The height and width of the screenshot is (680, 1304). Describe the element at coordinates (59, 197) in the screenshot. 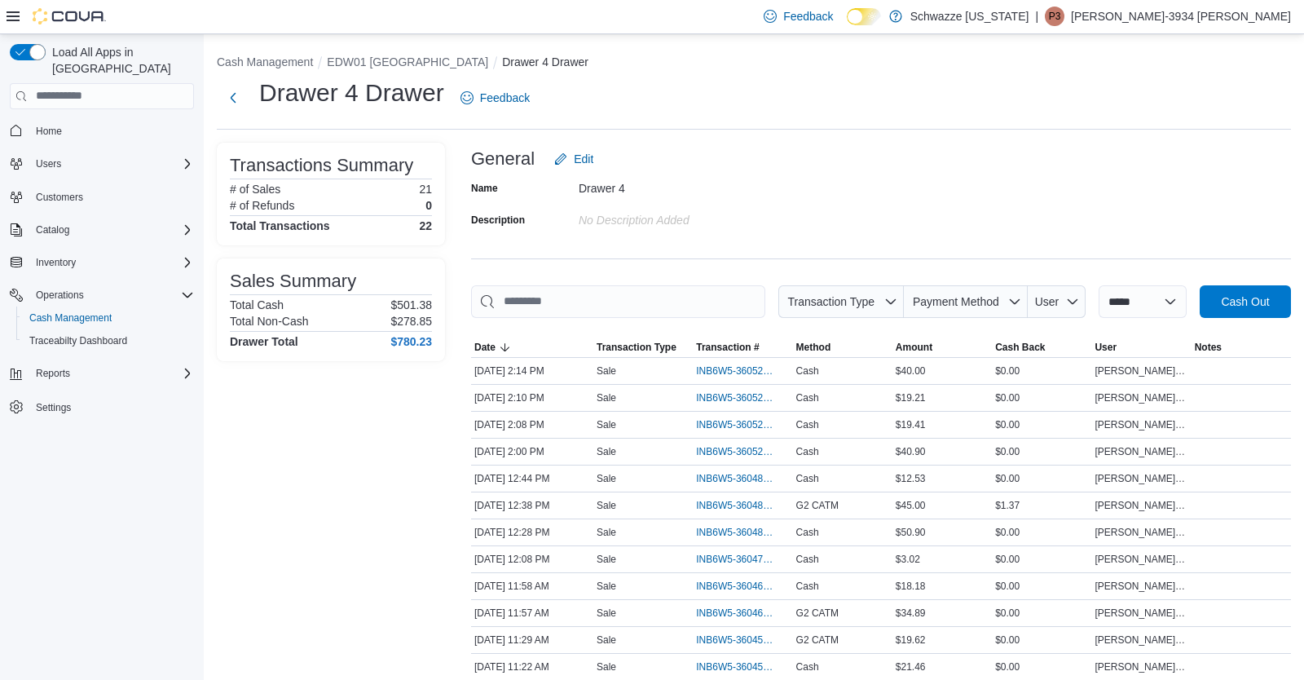

I see `span: Customers` at that location.